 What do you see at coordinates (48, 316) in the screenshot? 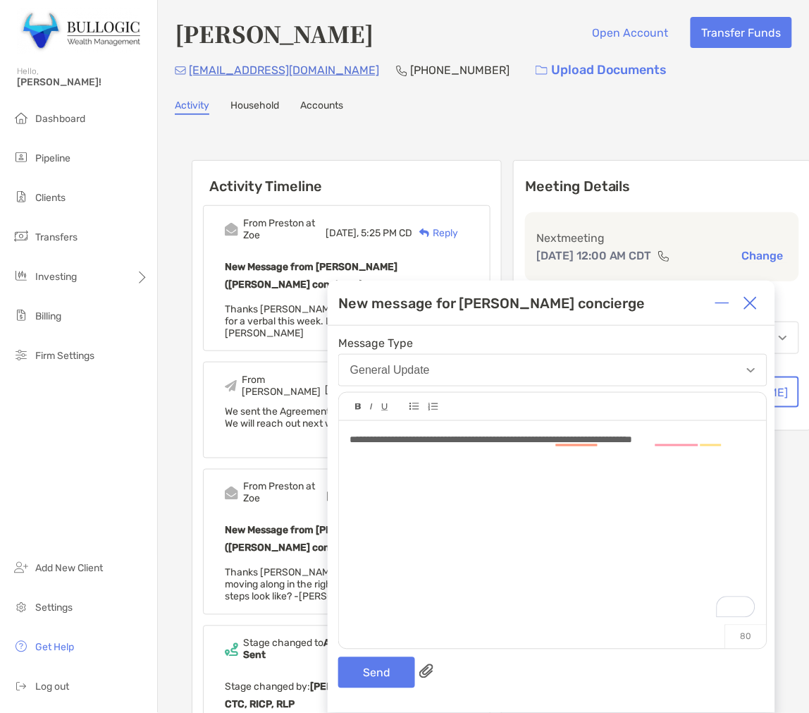
I see `span: Billing` at bounding box center [48, 316].